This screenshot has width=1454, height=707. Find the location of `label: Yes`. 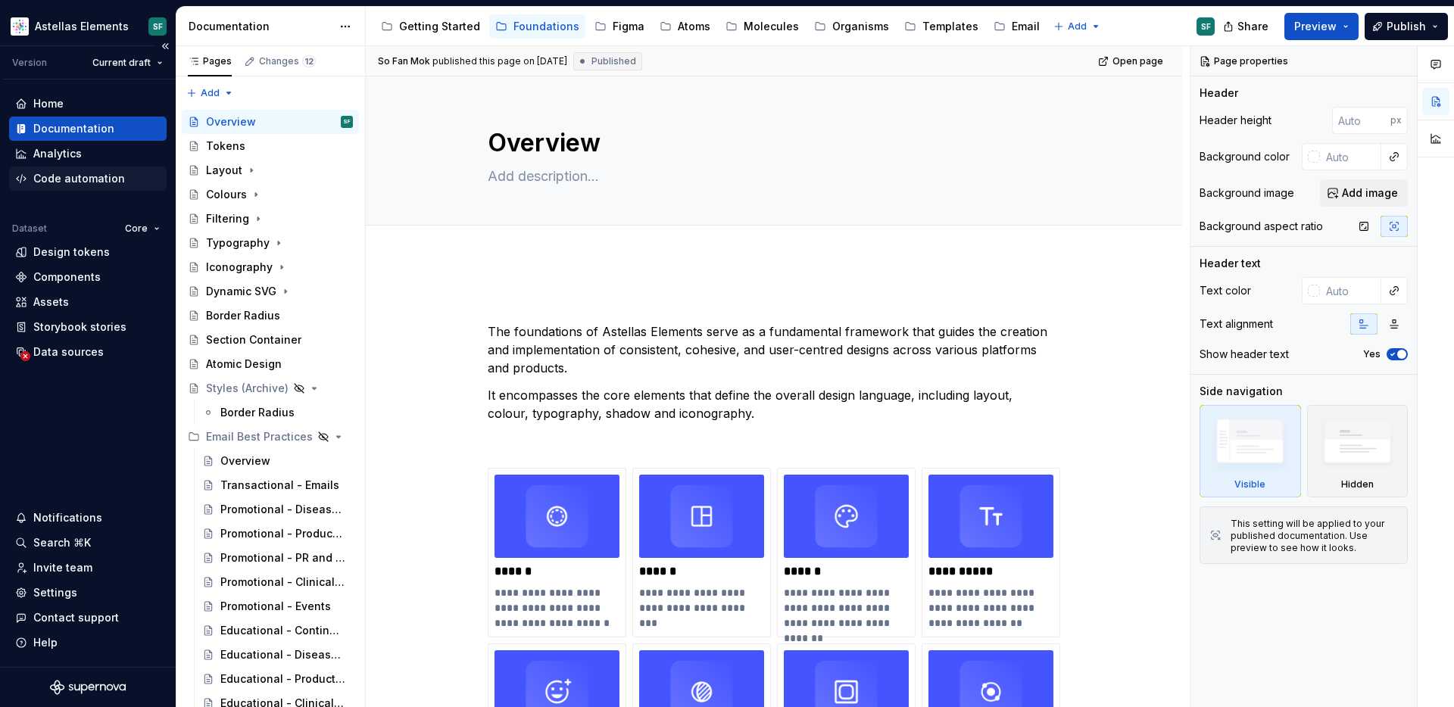

label: Yes is located at coordinates (1371, 354).